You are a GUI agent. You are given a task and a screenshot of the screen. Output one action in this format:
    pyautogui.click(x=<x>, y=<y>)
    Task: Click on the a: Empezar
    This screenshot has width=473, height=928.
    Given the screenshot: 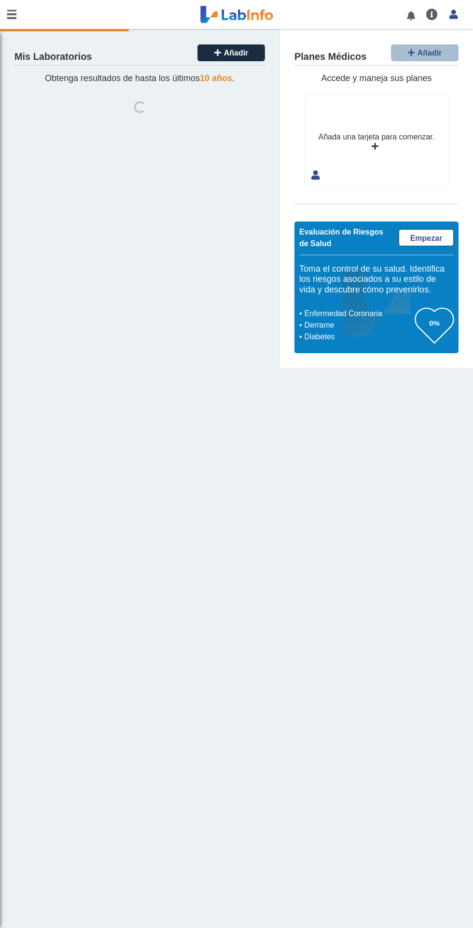 What is the action you would take?
    pyautogui.click(x=426, y=237)
    